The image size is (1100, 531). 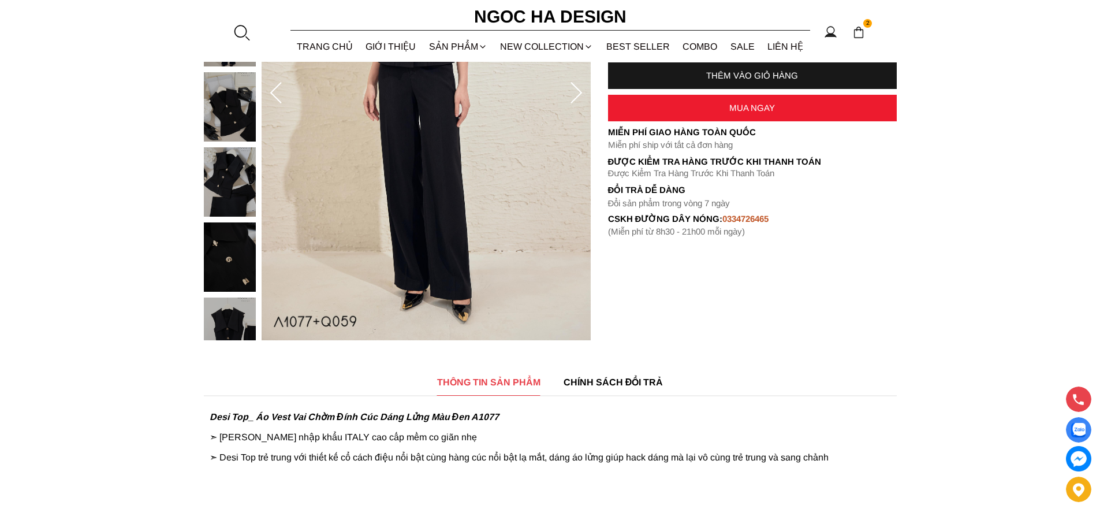 What do you see at coordinates (752, 189) in the screenshot?
I see `h6: Đổi trả dễ dàng` at bounding box center [752, 189].